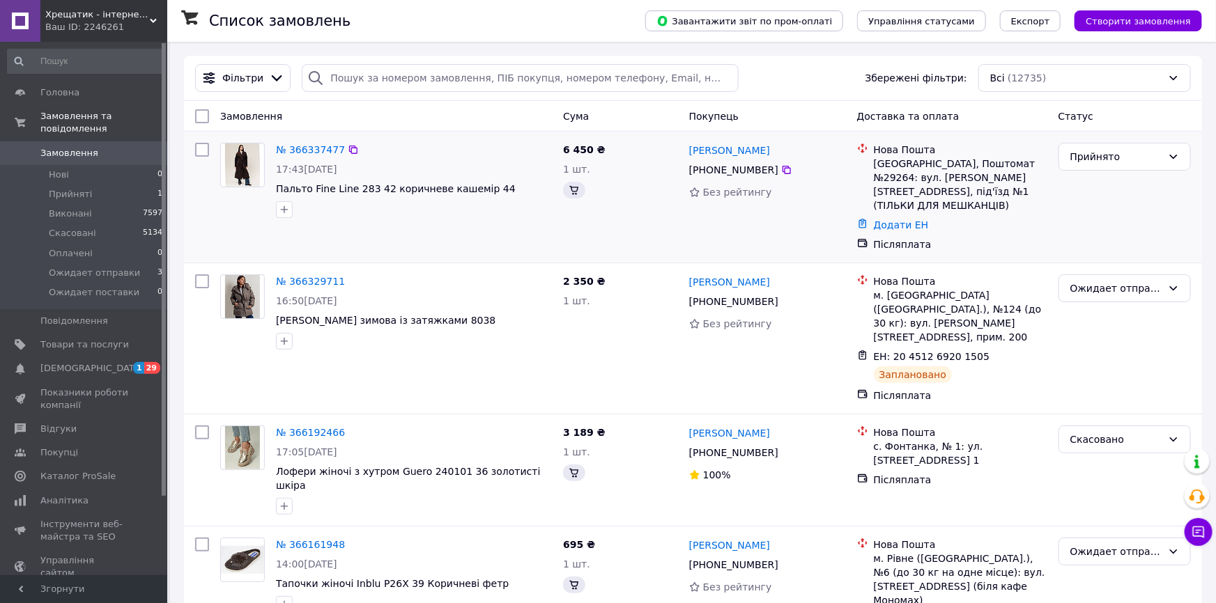 This screenshot has height=603, width=1216. Describe the element at coordinates (70, 214) in the screenshot. I see `span: Виконані` at that location.